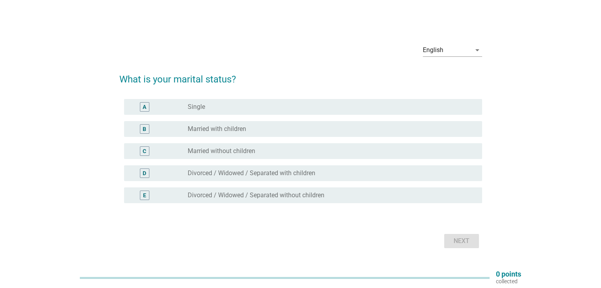  What do you see at coordinates (256, 196) in the screenshot?
I see `label: Divorced / Widowed / Separated without children` at bounding box center [256, 196].